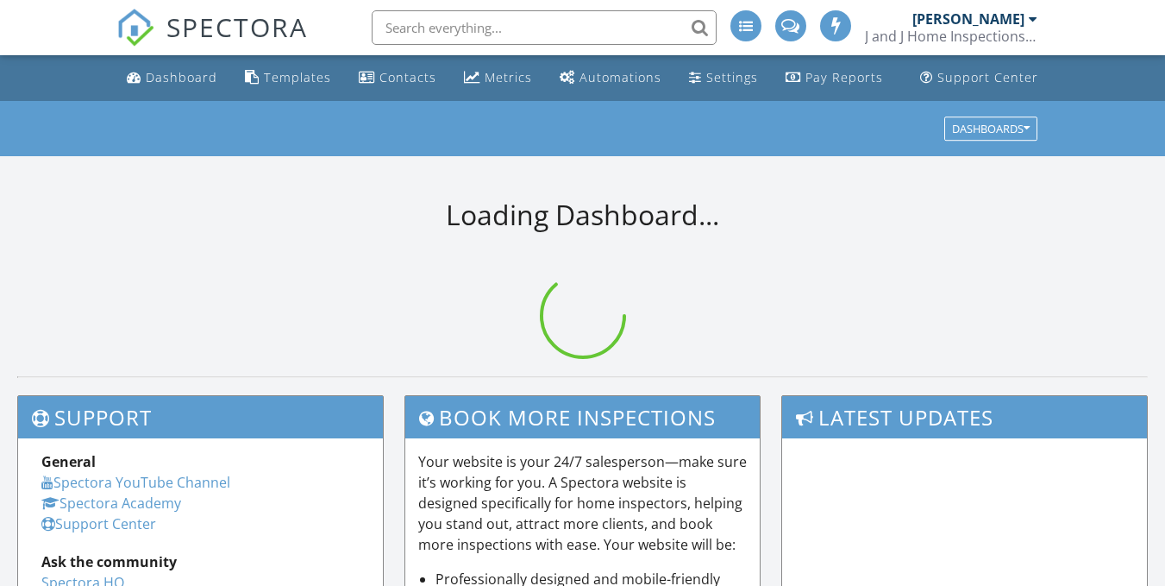 This screenshot has width=1165, height=586. What do you see at coordinates (408, 77) in the screenshot?
I see `div: Contacts` at bounding box center [408, 77].